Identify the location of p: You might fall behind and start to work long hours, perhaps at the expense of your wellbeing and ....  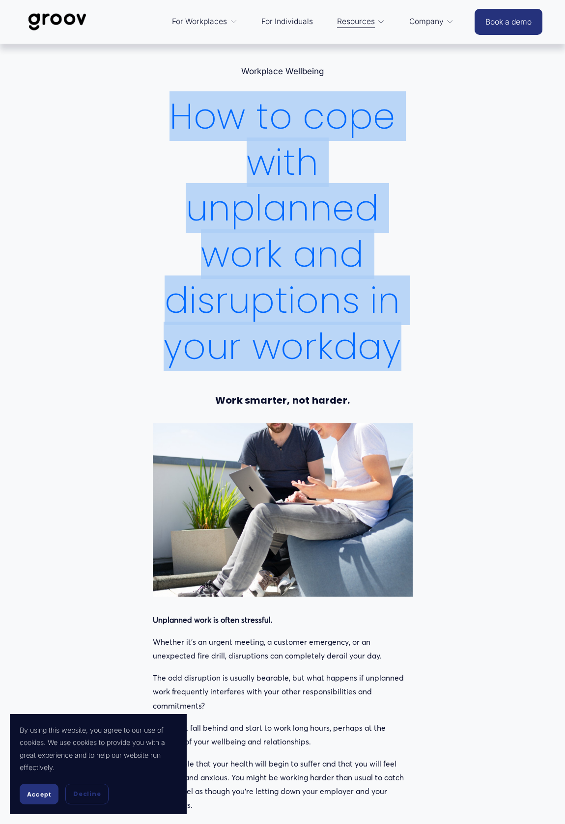
(282, 735).